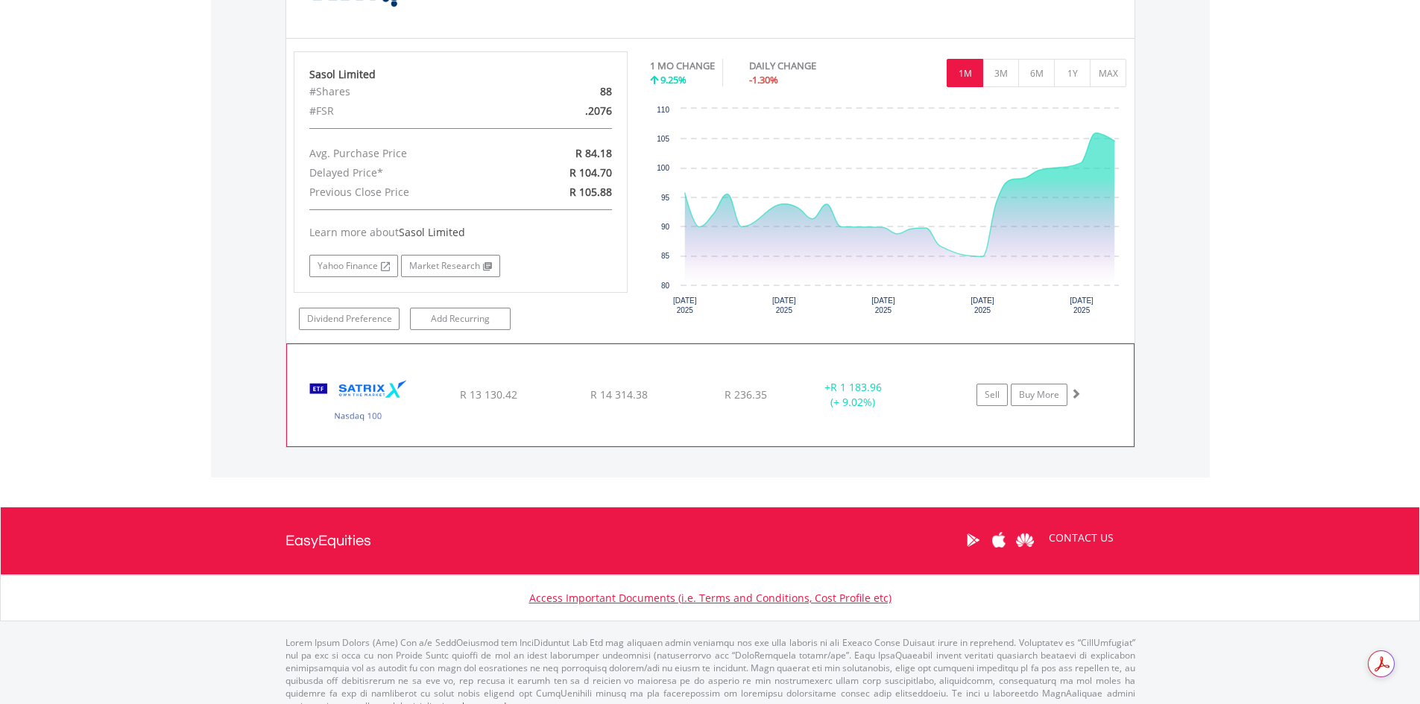  What do you see at coordinates (682, 66) in the screenshot?
I see `div: 1 MO CHANGE` at bounding box center [682, 66].